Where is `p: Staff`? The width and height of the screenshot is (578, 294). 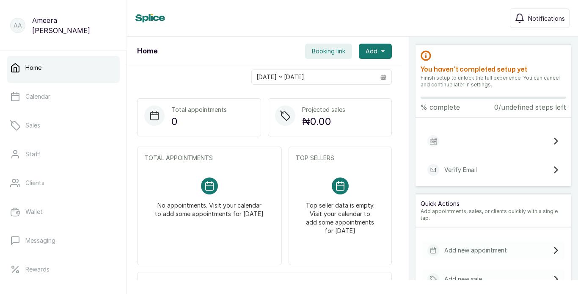
p: Staff is located at coordinates (33, 154).